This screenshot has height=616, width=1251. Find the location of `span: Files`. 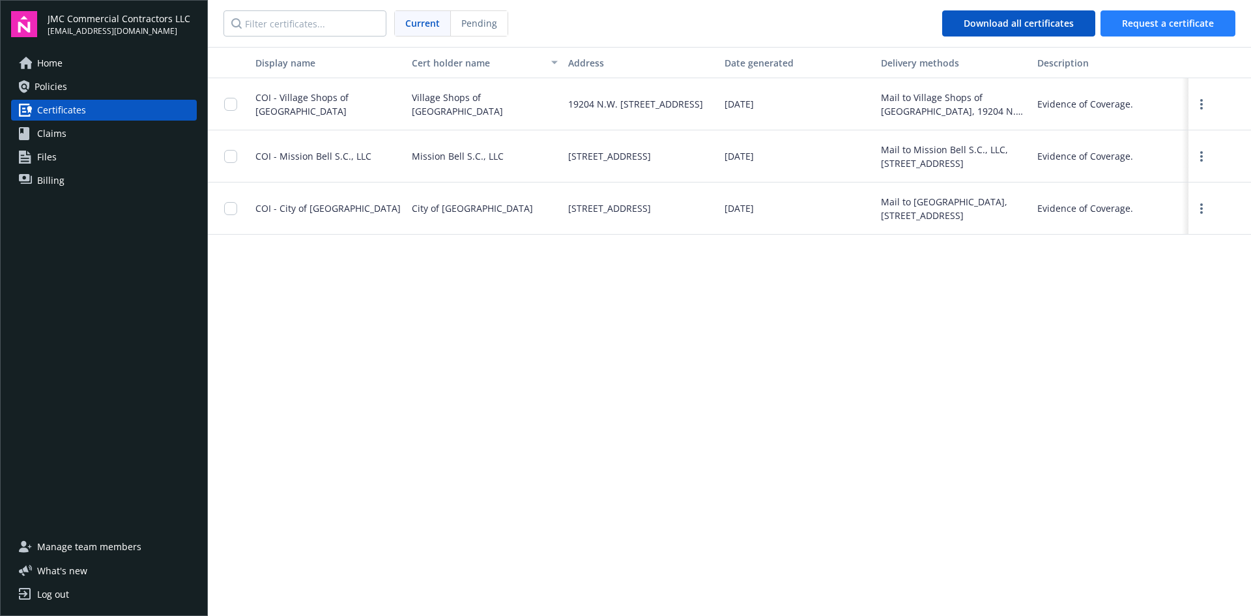

span: Files is located at coordinates (47, 157).